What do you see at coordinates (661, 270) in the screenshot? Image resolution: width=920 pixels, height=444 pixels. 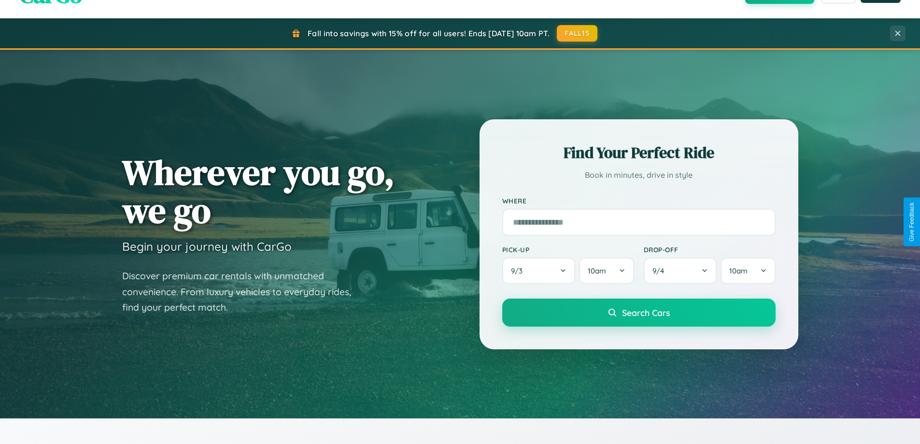 I see `span: 9 / 4` at bounding box center [661, 270].